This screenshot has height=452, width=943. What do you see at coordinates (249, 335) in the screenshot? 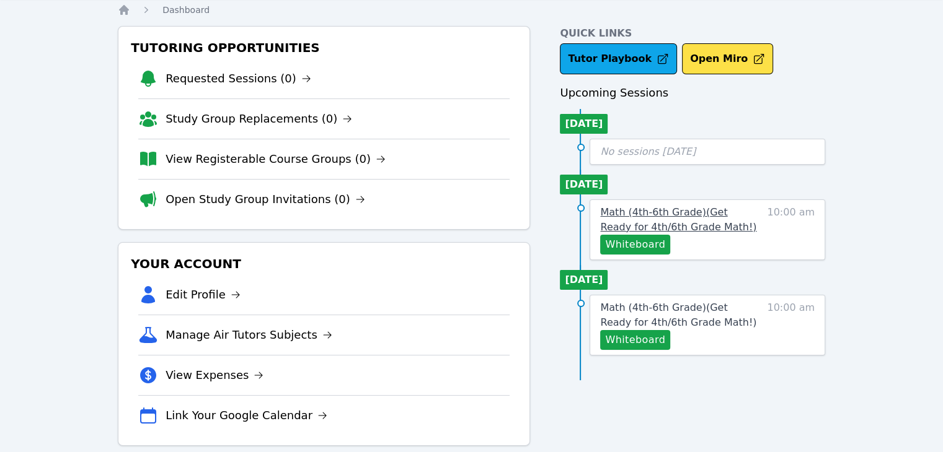
I see `a: Manage Air Tutors Subjects` at bounding box center [249, 335].